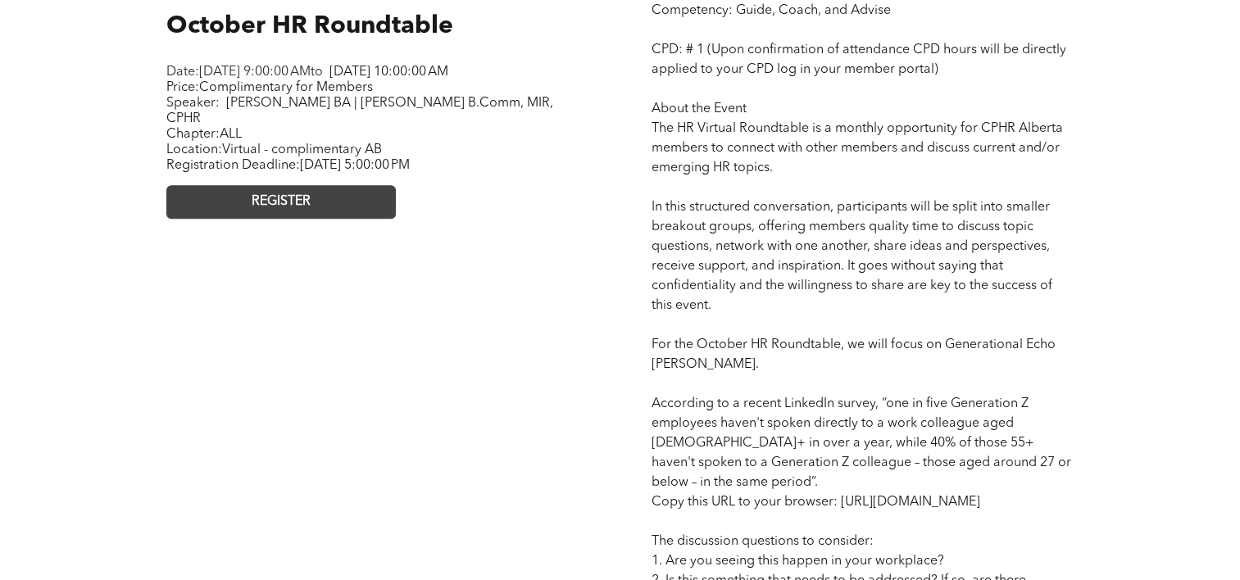 Image resolution: width=1240 pixels, height=580 pixels. Describe the element at coordinates (244, 72) in the screenshot. I see `span: Date: to` at that location.